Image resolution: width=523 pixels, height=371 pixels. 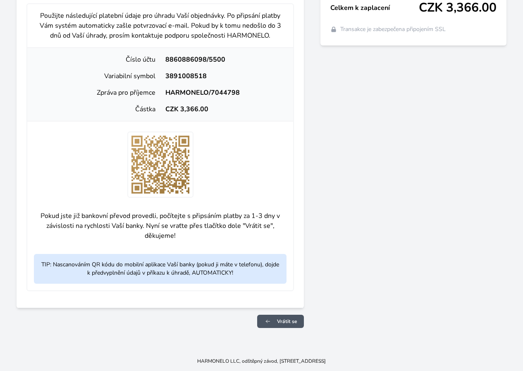 I want to click on a: Vrátit se, so click(x=280, y=321).